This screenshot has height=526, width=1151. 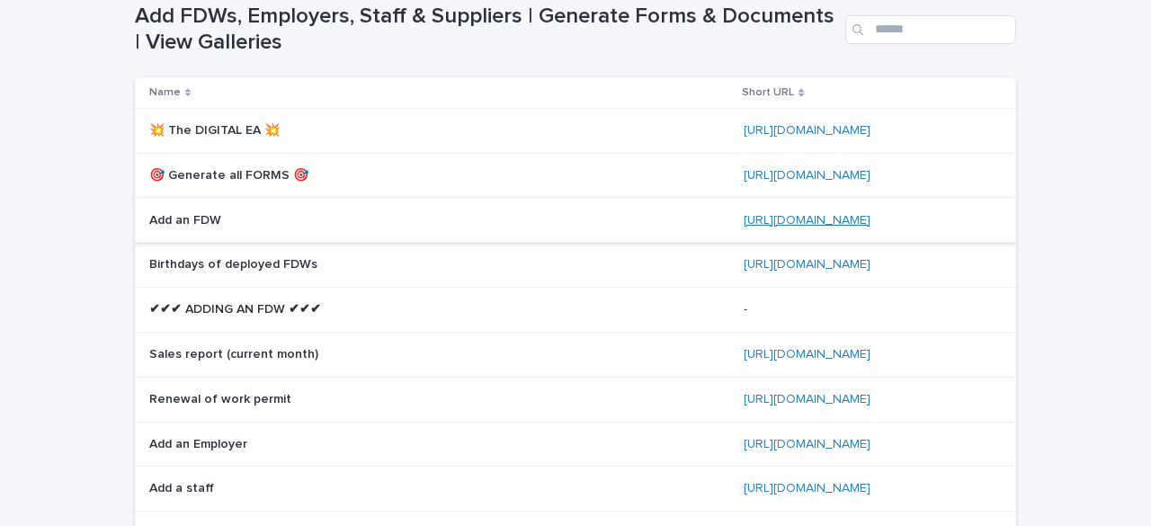 I want to click on p: Name, so click(x=165, y=93).